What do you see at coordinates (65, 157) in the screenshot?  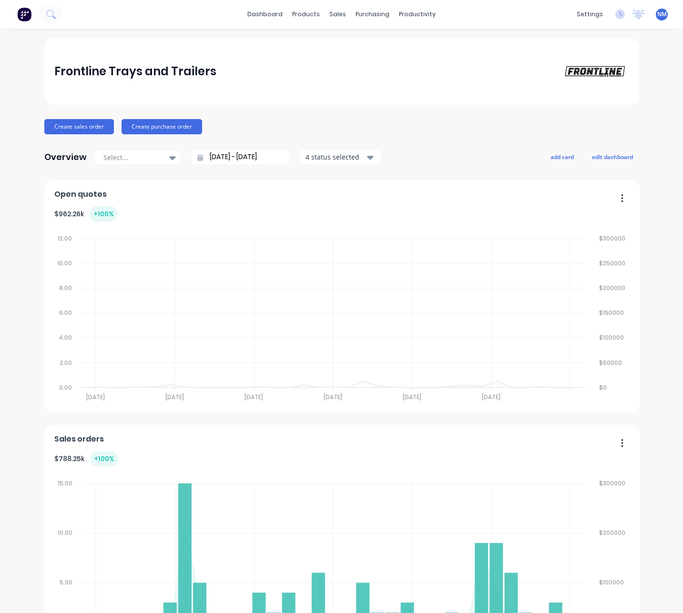 I see `div: Overview` at bounding box center [65, 157].